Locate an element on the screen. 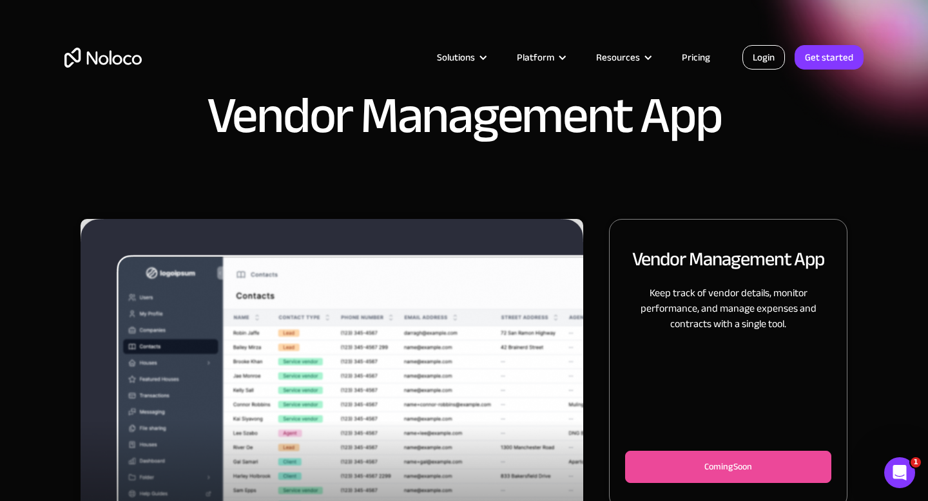  h1: Vendor Management App is located at coordinates (464, 116).